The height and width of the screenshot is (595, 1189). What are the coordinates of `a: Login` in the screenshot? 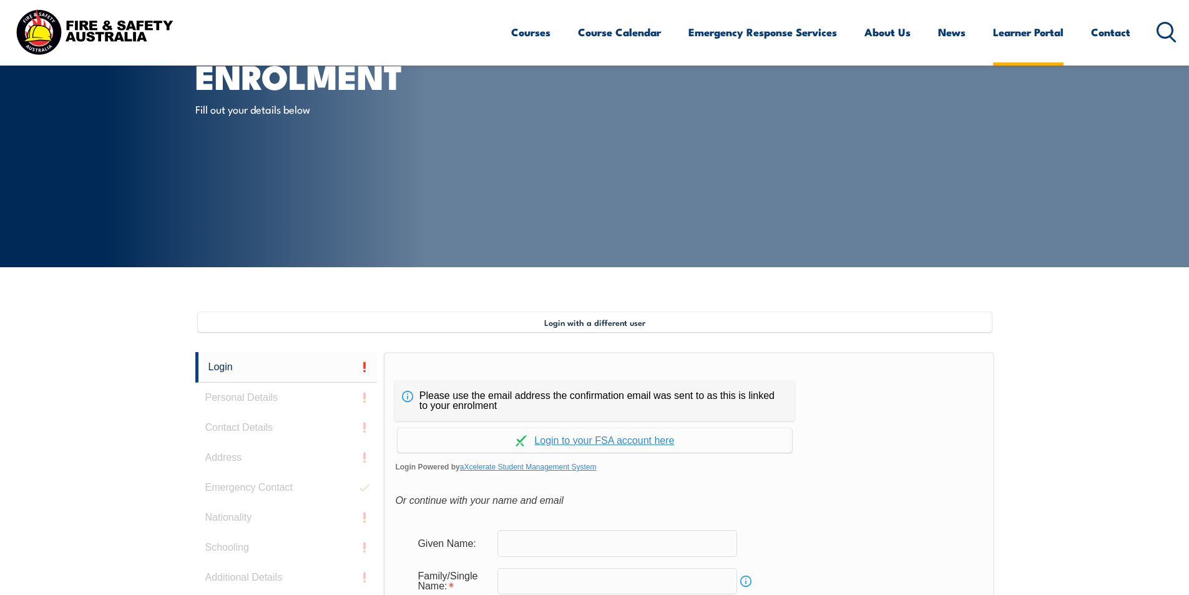 It's located at (286, 367).